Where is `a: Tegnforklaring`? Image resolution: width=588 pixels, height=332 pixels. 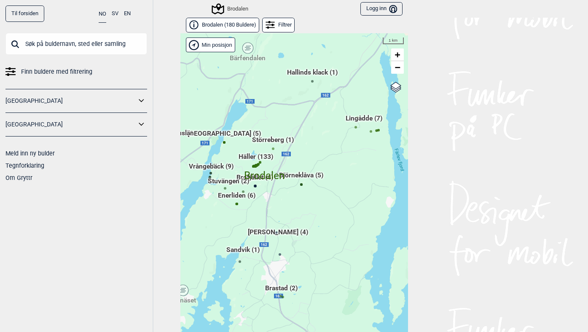
a: Tegnforklaring is located at coordinates (25, 166).